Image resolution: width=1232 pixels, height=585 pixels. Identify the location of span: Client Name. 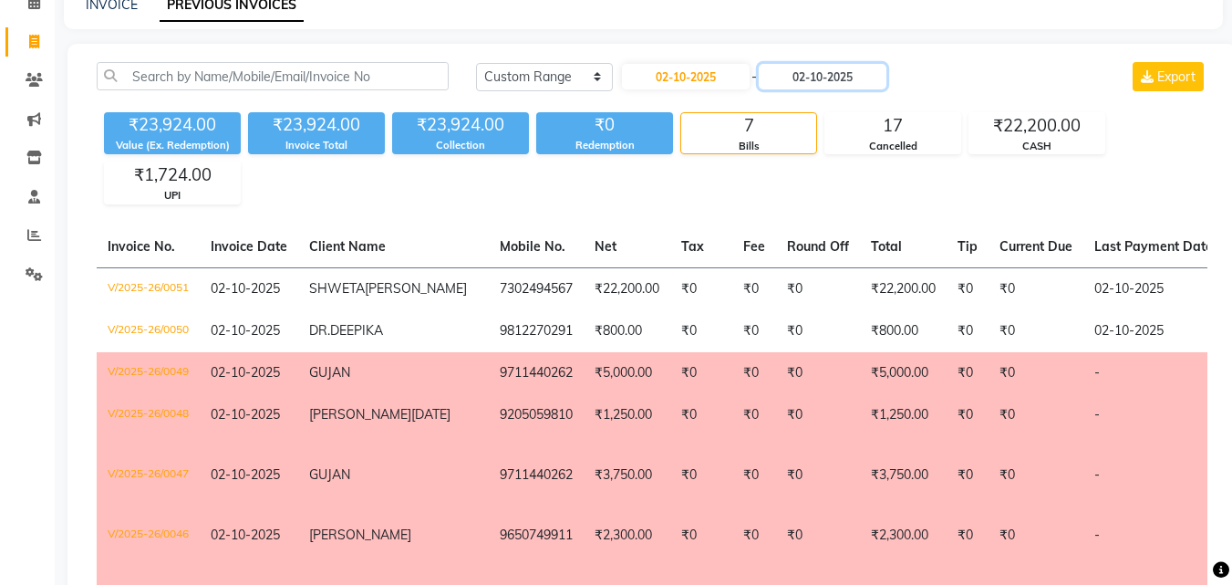
(348, 246).